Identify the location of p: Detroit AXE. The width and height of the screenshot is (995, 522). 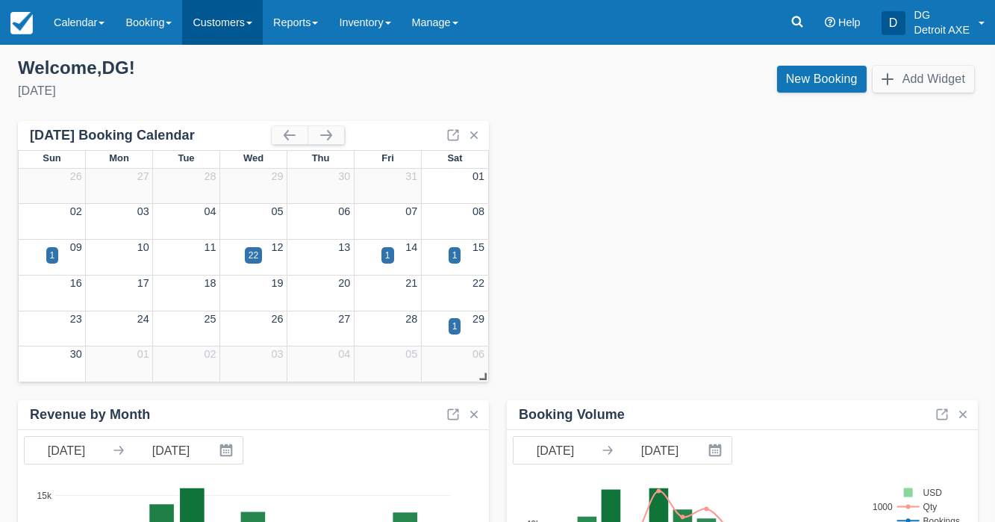
(942, 30).